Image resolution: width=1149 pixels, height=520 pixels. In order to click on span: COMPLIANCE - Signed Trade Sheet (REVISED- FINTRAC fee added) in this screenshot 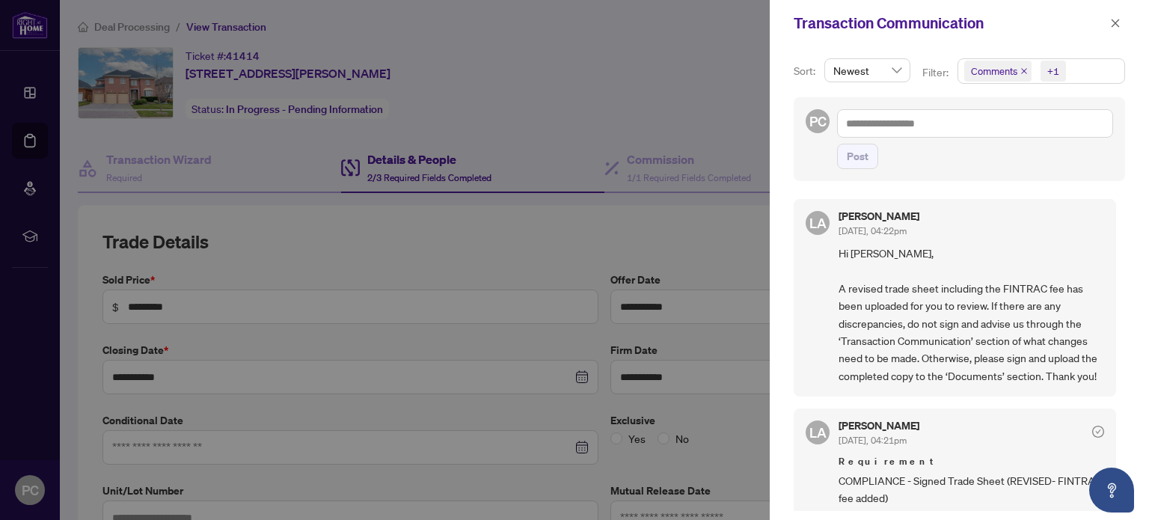, I will do `click(971, 489)`.